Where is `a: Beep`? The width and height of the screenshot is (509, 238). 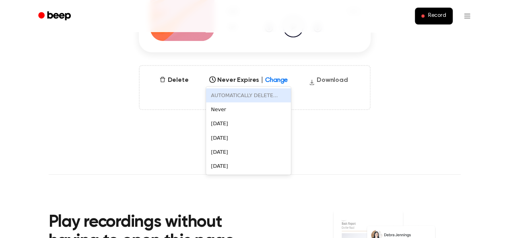
a: Beep is located at coordinates (55, 16).